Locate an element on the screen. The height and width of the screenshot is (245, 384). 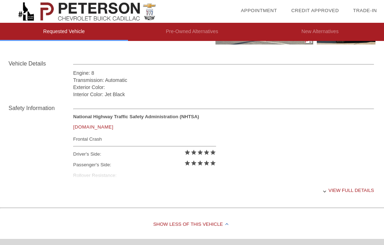
div: Interior Color: Jet Black is located at coordinates (224, 94).